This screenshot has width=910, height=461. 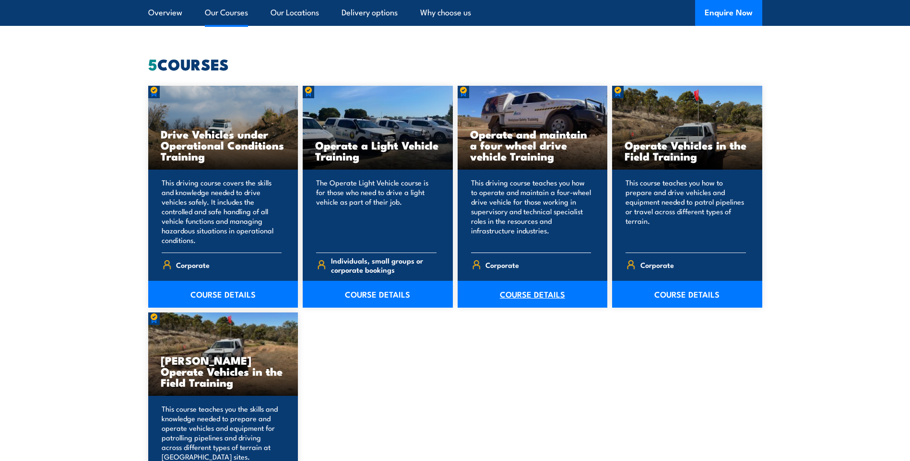 I want to click on h3: Operate and maintain a four wheel drive vehicle Training, so click(x=532, y=145).